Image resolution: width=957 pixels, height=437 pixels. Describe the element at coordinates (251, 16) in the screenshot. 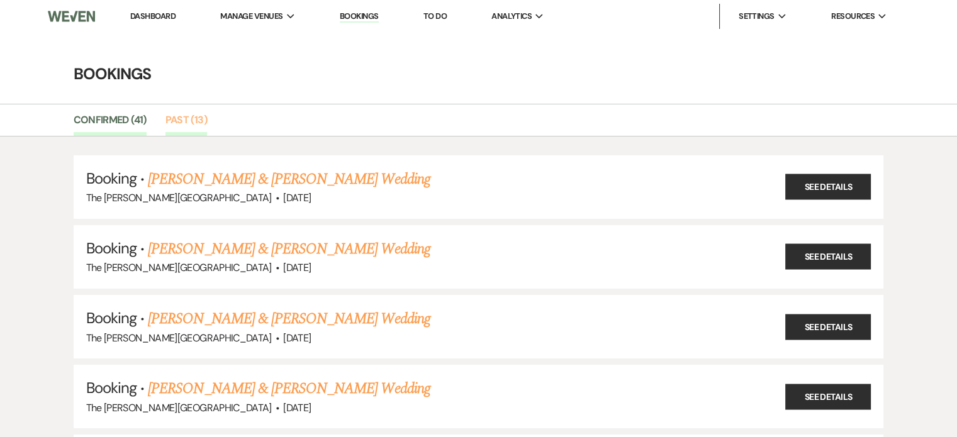

I see `span: Manage Venues` at that location.